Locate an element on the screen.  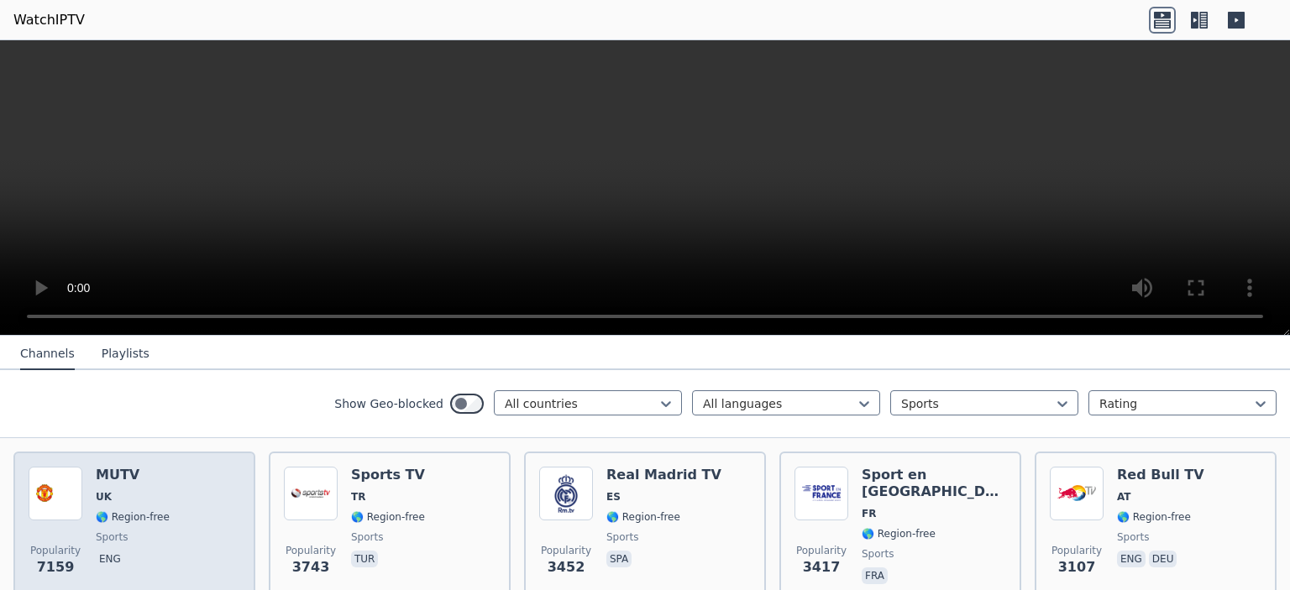
img: MUTV is located at coordinates (55, 494).